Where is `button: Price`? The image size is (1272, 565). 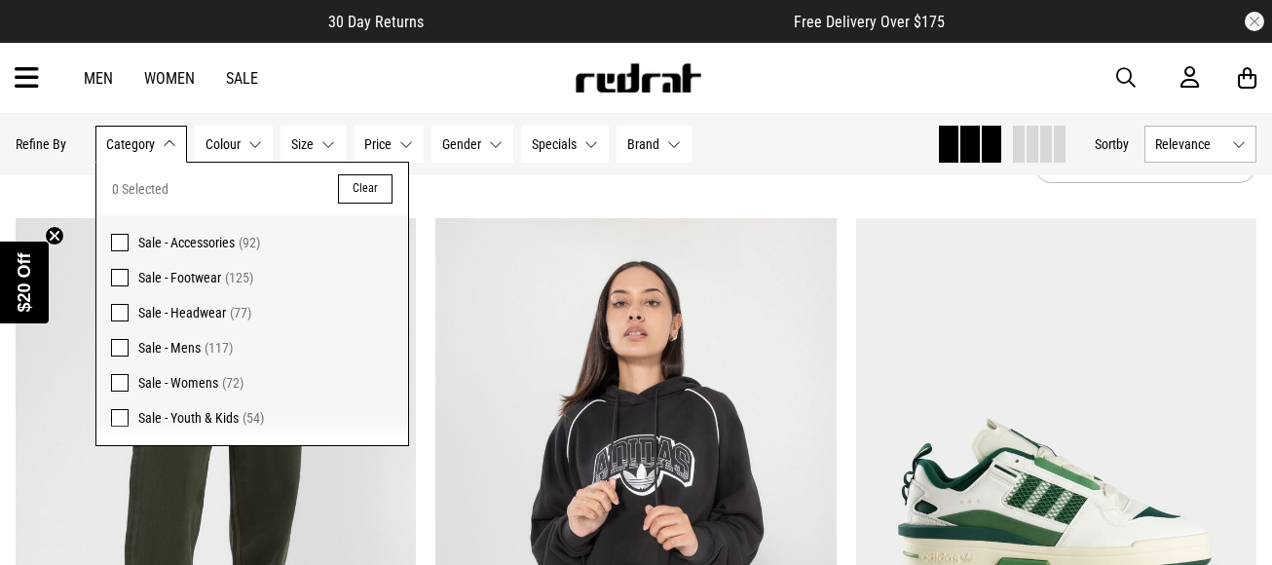
button: Price is located at coordinates (389, 144).